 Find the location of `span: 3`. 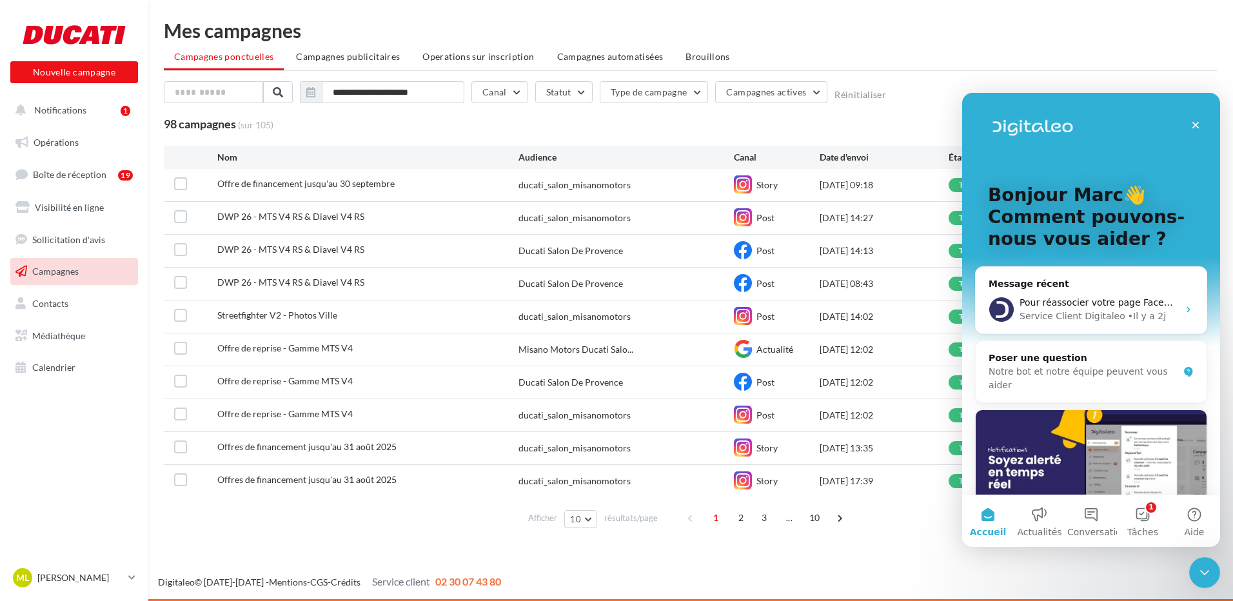

span: 3 is located at coordinates (764, 518).